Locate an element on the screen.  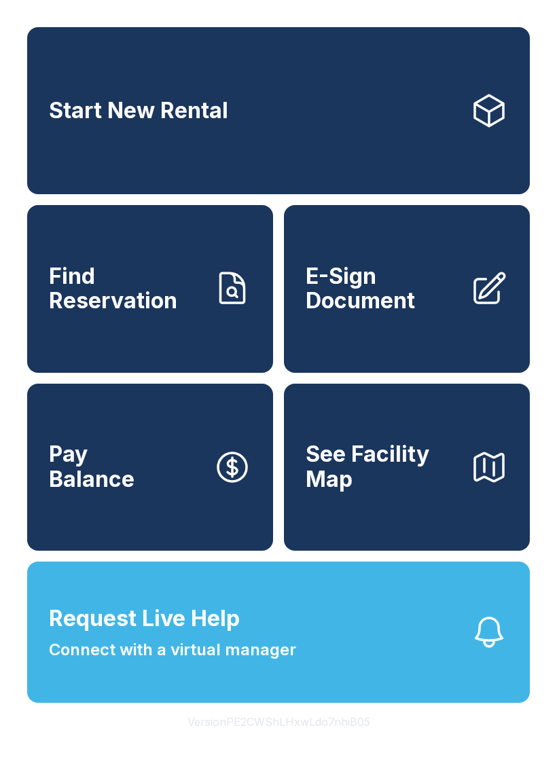
a: Start New Rental is located at coordinates (278, 111).